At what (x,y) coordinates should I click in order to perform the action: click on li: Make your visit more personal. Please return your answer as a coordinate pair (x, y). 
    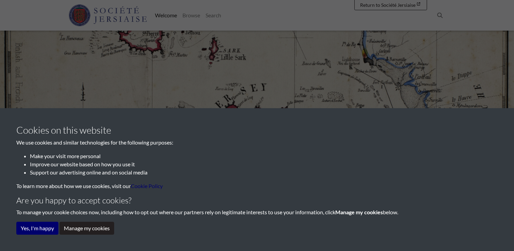
    Looking at the image, I should click on (264, 156).